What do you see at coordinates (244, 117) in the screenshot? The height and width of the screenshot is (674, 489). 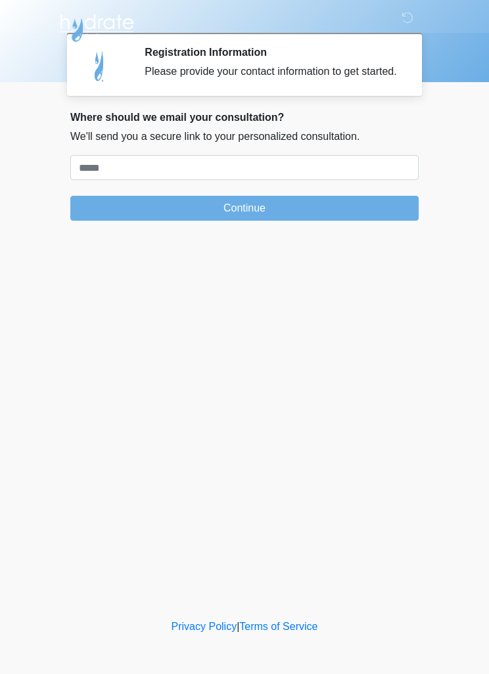 I see `h2: Where should we email your consultation?` at bounding box center [244, 117].